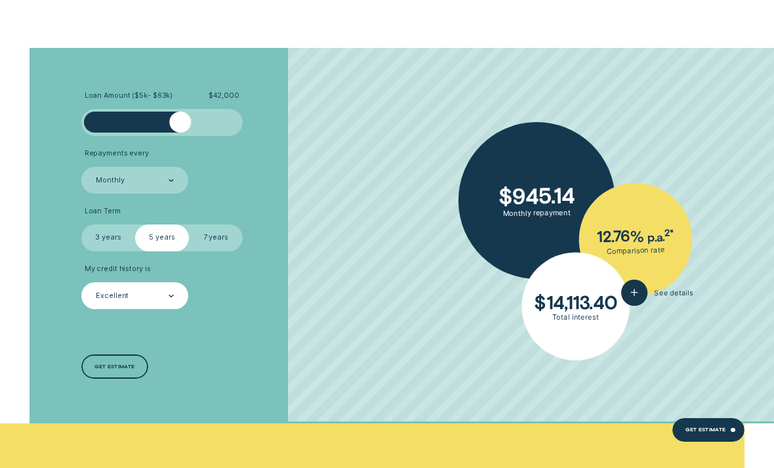  Describe the element at coordinates (117, 269) in the screenshot. I see `span: My credit history is` at that location.